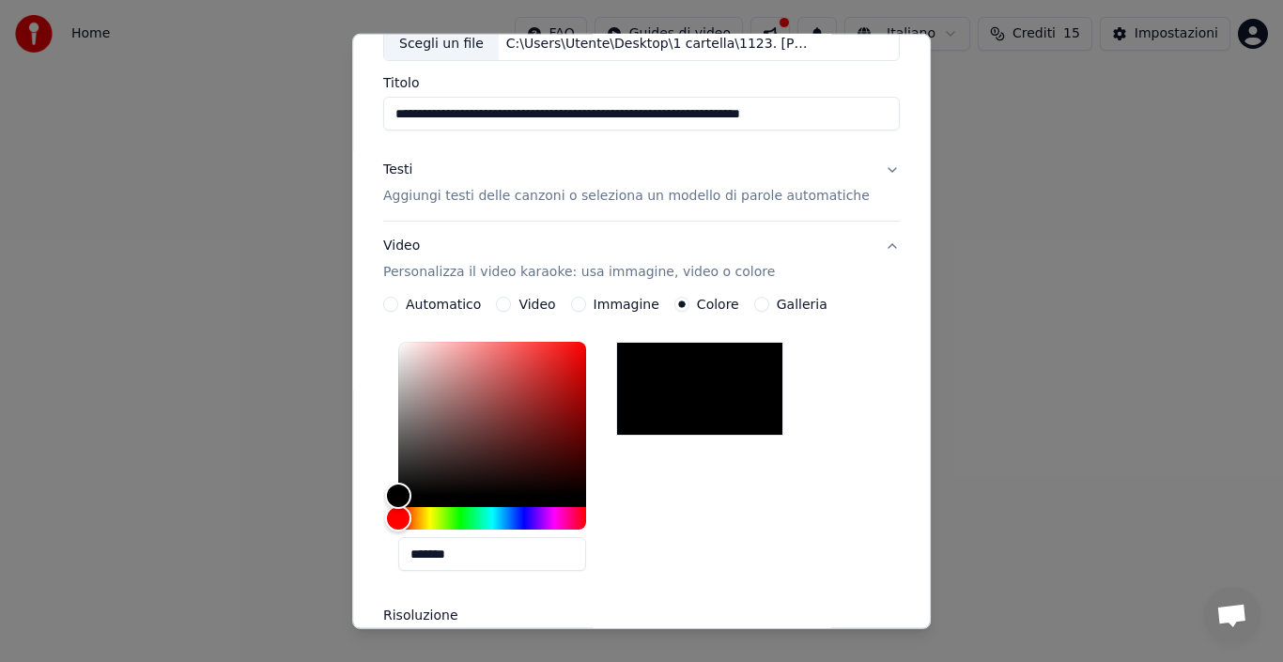 The image size is (1283, 662). What do you see at coordinates (492, 419) in the screenshot?
I see `div: Color` at bounding box center [492, 419].